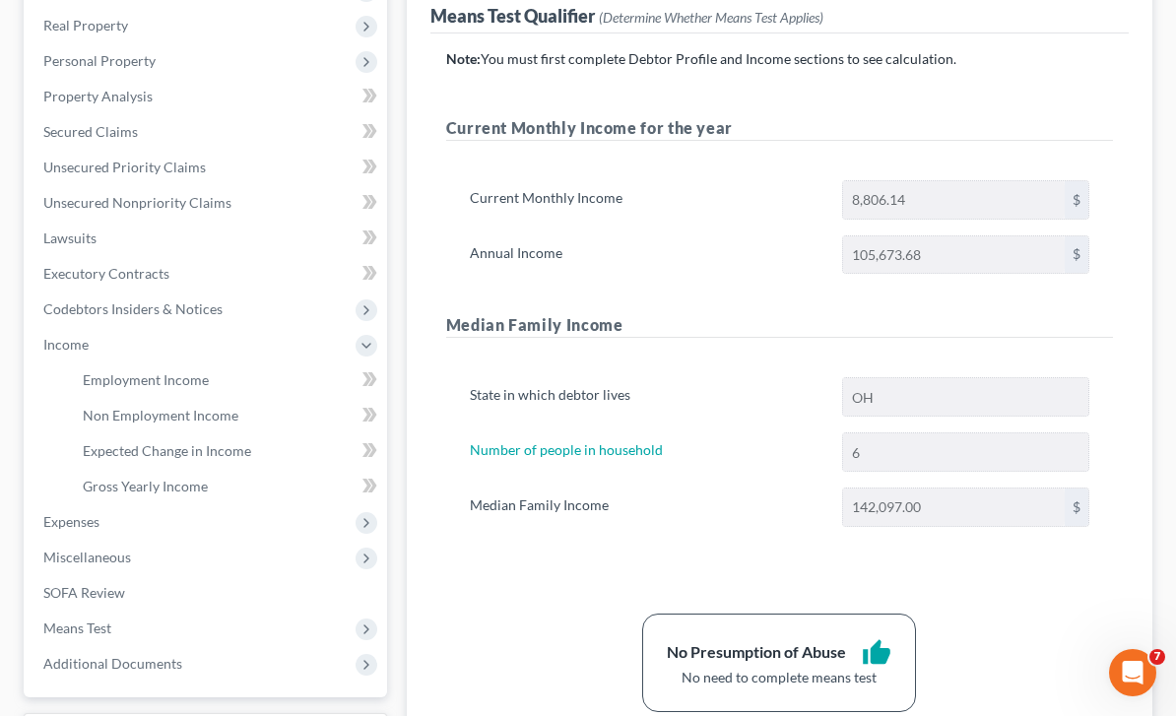  I want to click on a: SOFA Review, so click(207, 593).